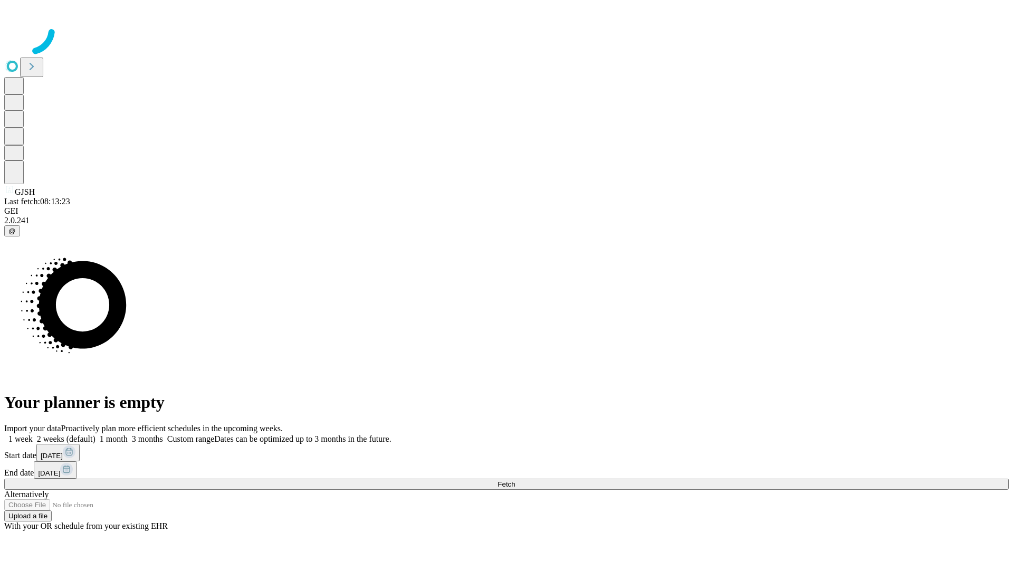 This screenshot has width=1013, height=570. Describe the element at coordinates (25, 191) in the screenshot. I see `span: GJSH` at that location.